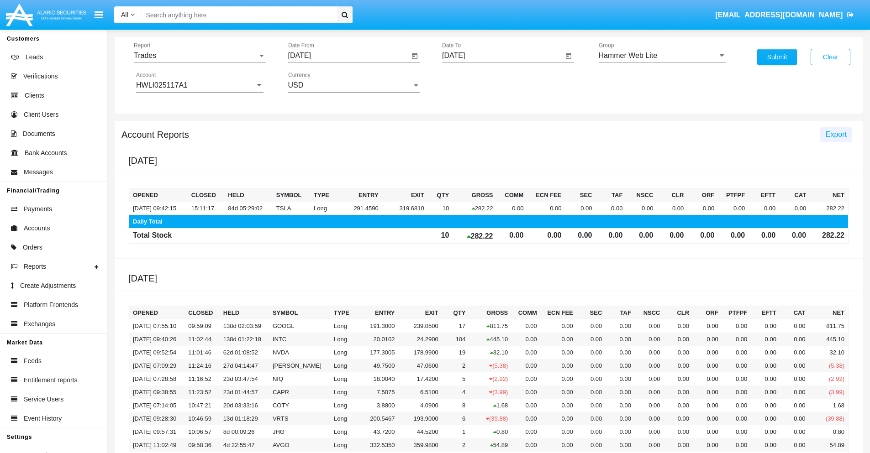  Describe the element at coordinates (48, 286) in the screenshot. I see `span: Create Adjustments` at that location.